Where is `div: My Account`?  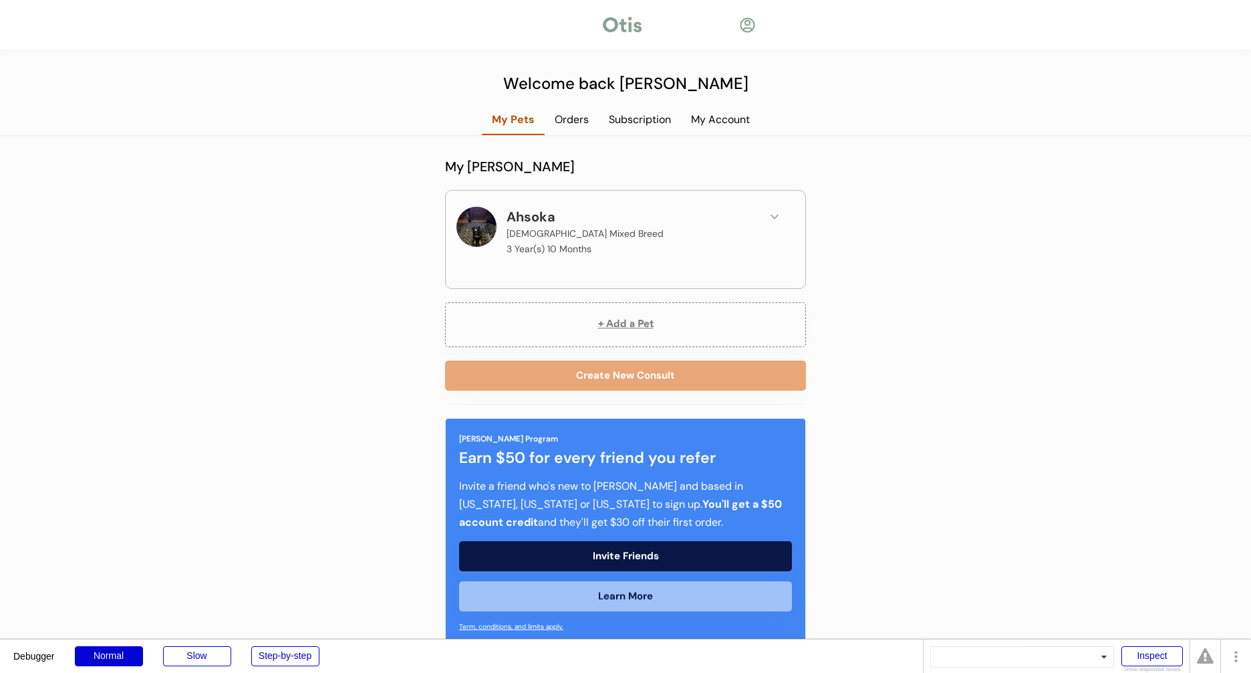
div: My Account is located at coordinates (721, 120).